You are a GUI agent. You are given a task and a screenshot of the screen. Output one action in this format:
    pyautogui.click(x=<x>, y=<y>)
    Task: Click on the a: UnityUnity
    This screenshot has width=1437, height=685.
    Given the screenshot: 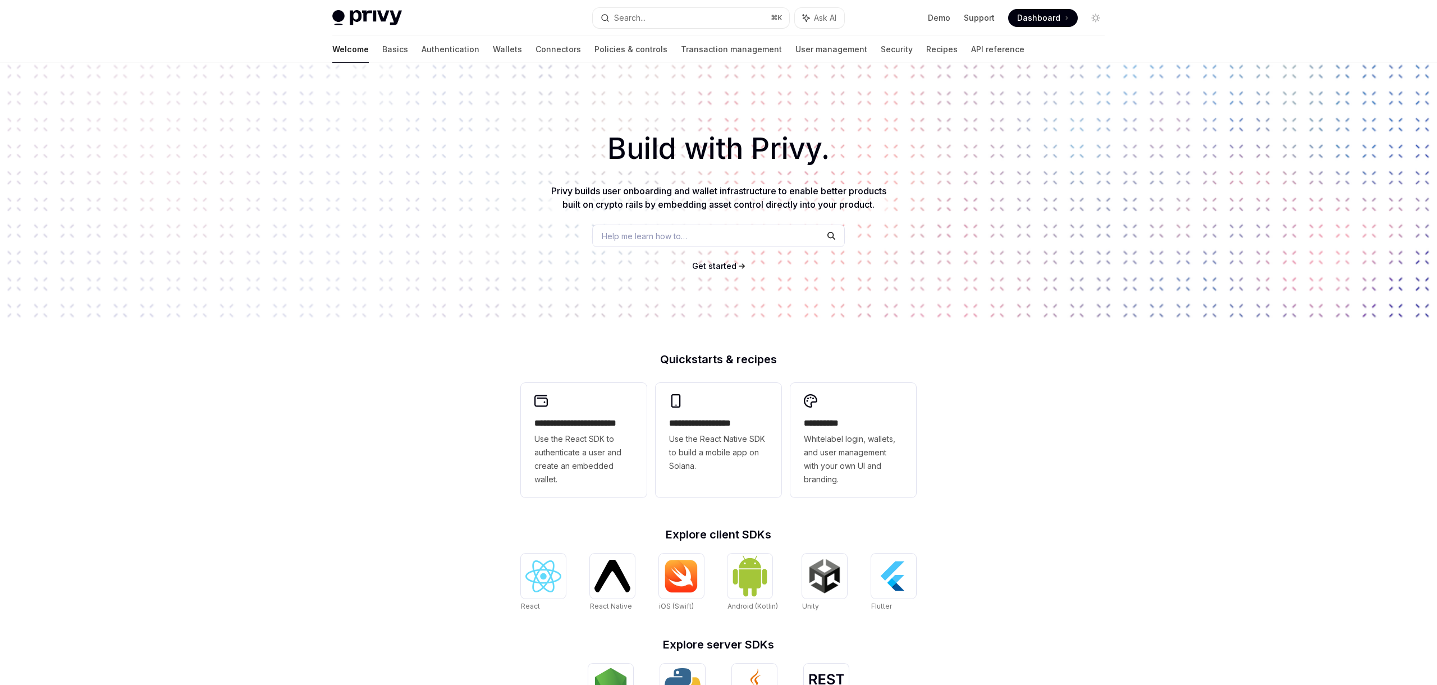 What is the action you would take?
    pyautogui.click(x=825, y=583)
    